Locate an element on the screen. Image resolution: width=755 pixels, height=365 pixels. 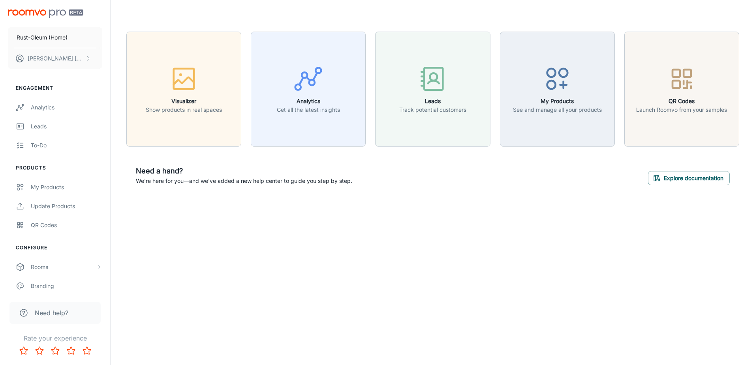
p: Get all the latest insights is located at coordinates (309, 110).